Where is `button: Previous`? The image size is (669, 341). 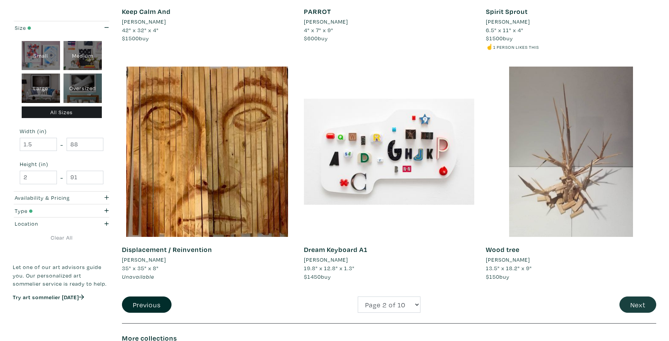
button: Previous is located at coordinates (147, 305).